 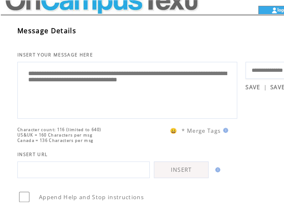 I want to click on span: Append Help and Stop instructions, so click(x=91, y=197).